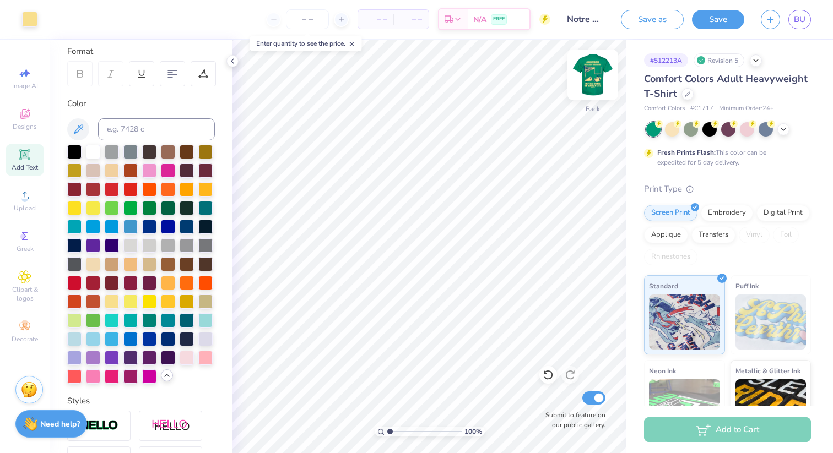  Describe the element at coordinates (141, 104) in the screenshot. I see `div: Color` at that location.